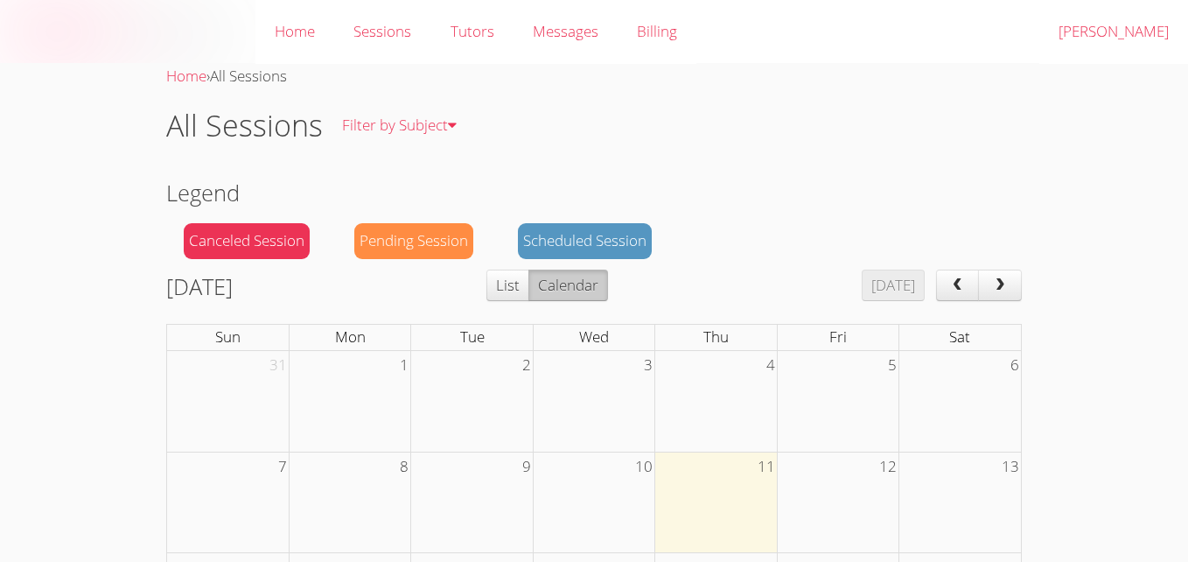 The height and width of the screenshot is (562, 1188). Describe the element at coordinates (838, 336) in the screenshot. I see `span: Fri` at that location.